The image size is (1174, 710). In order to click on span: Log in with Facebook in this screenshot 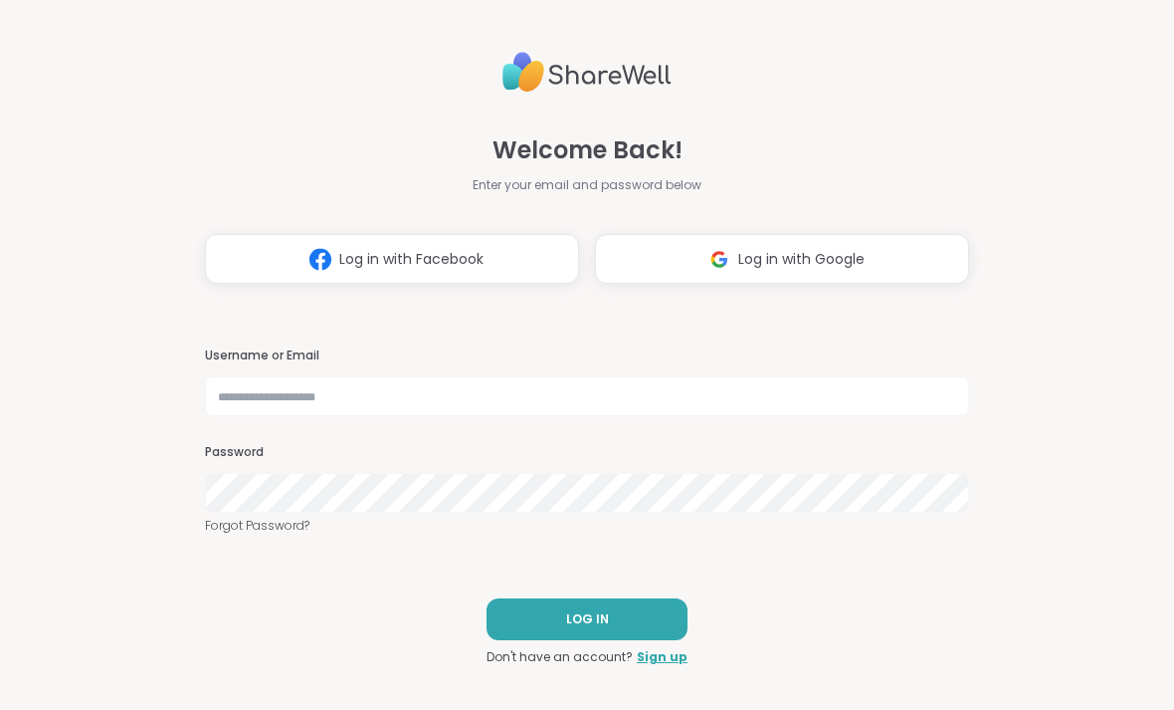, I will do `click(411, 259)`.